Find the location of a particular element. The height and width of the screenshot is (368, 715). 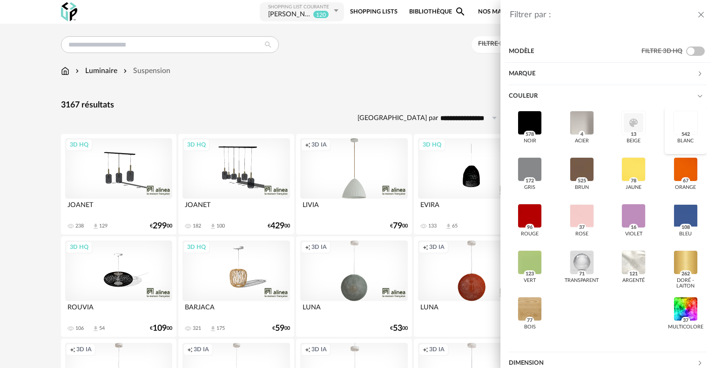

div: acier is located at coordinates (582, 141).